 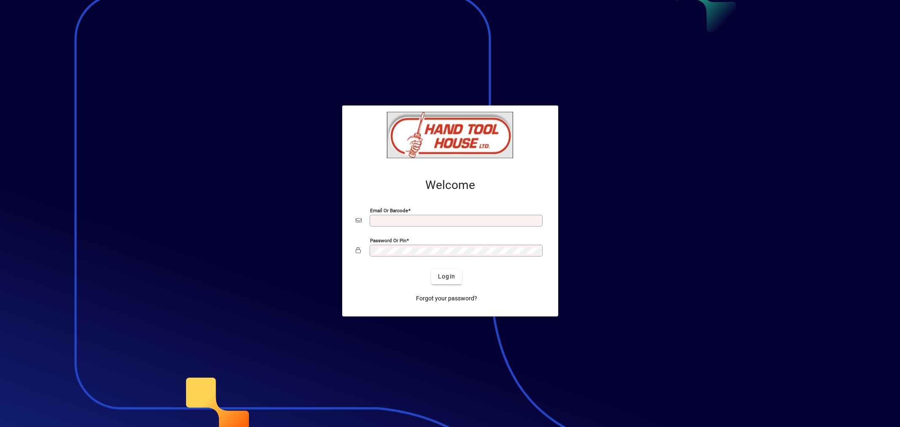 What do you see at coordinates (447, 277) in the screenshot?
I see `span: Login` at bounding box center [447, 277].